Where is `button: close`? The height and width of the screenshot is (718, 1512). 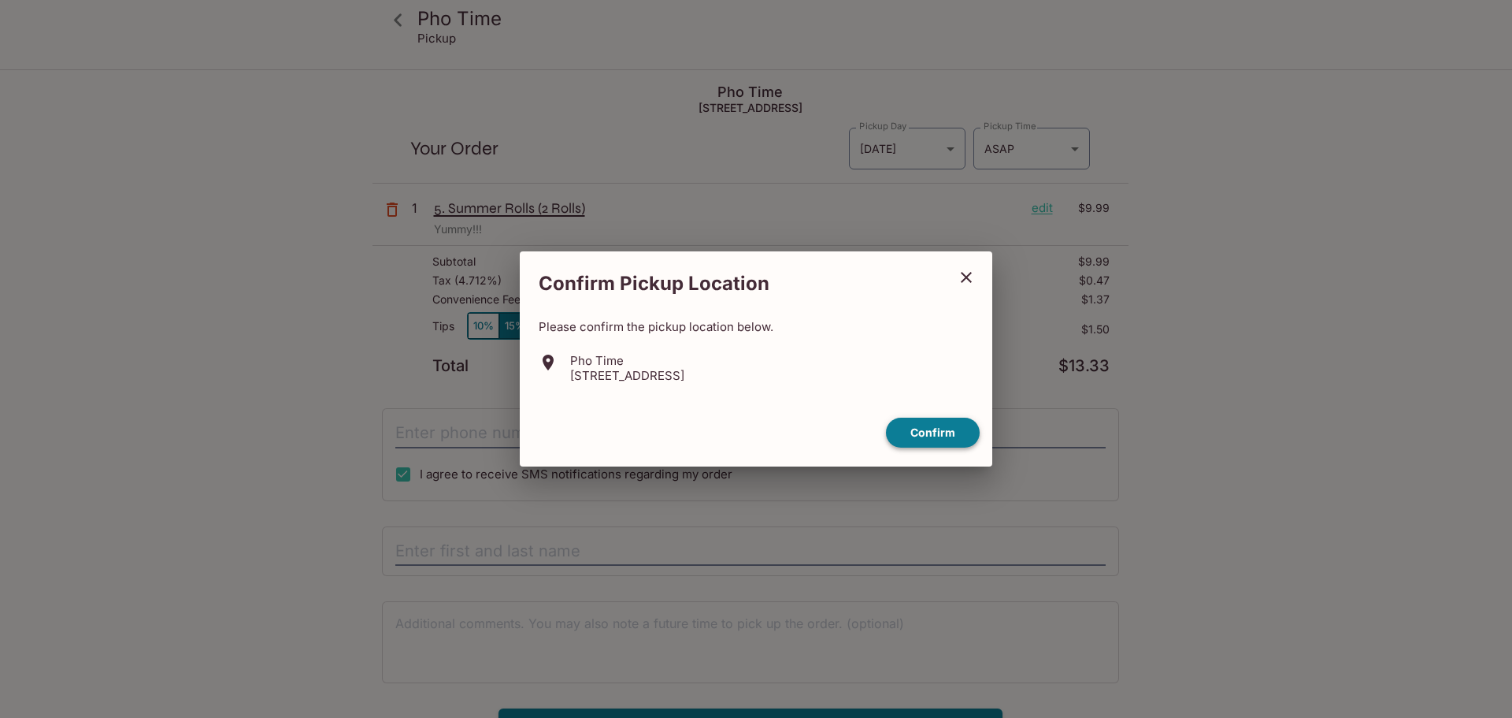
button: close is located at coordinates (966, 277).